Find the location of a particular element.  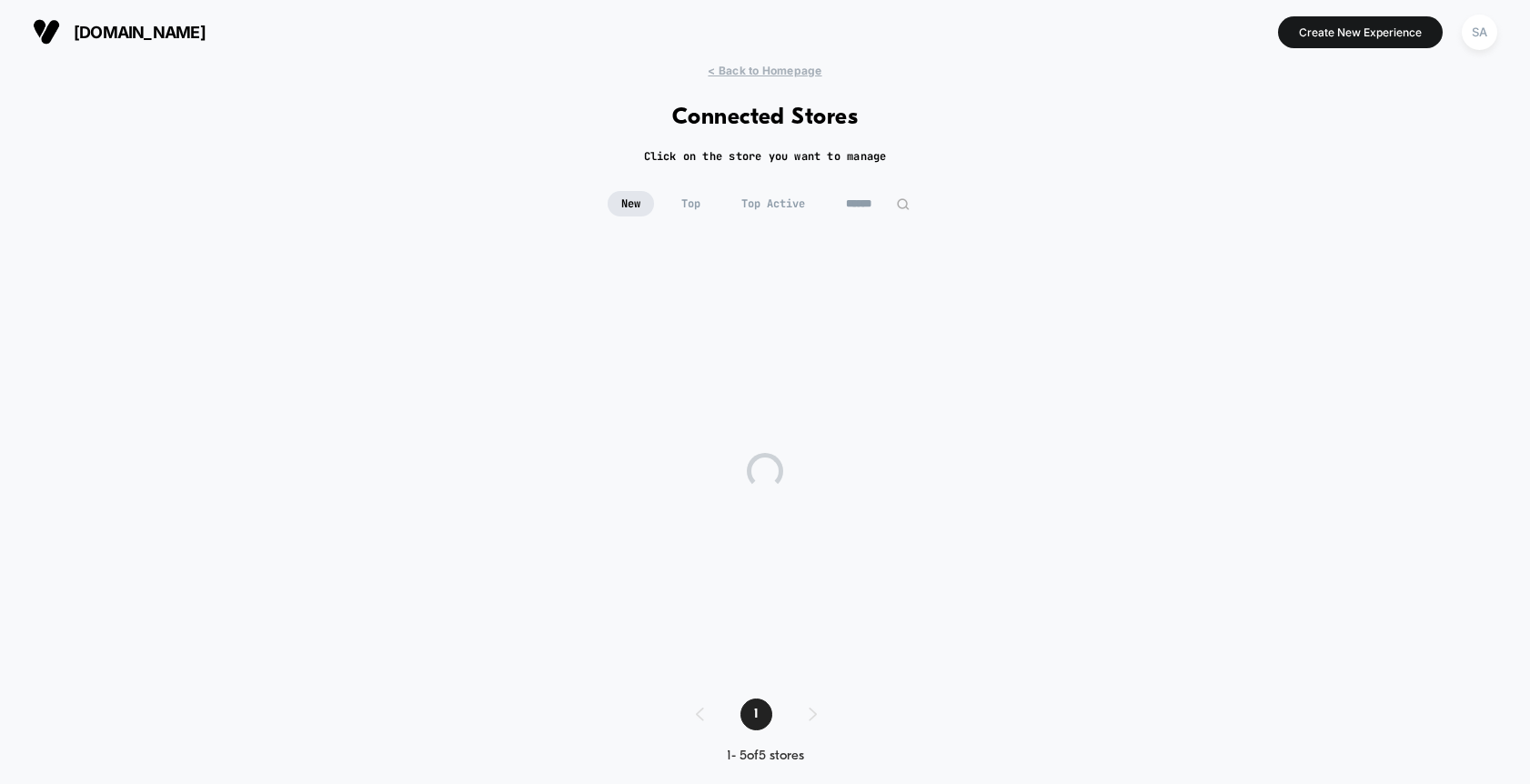

button: Create New Experience is located at coordinates (1361, 31).